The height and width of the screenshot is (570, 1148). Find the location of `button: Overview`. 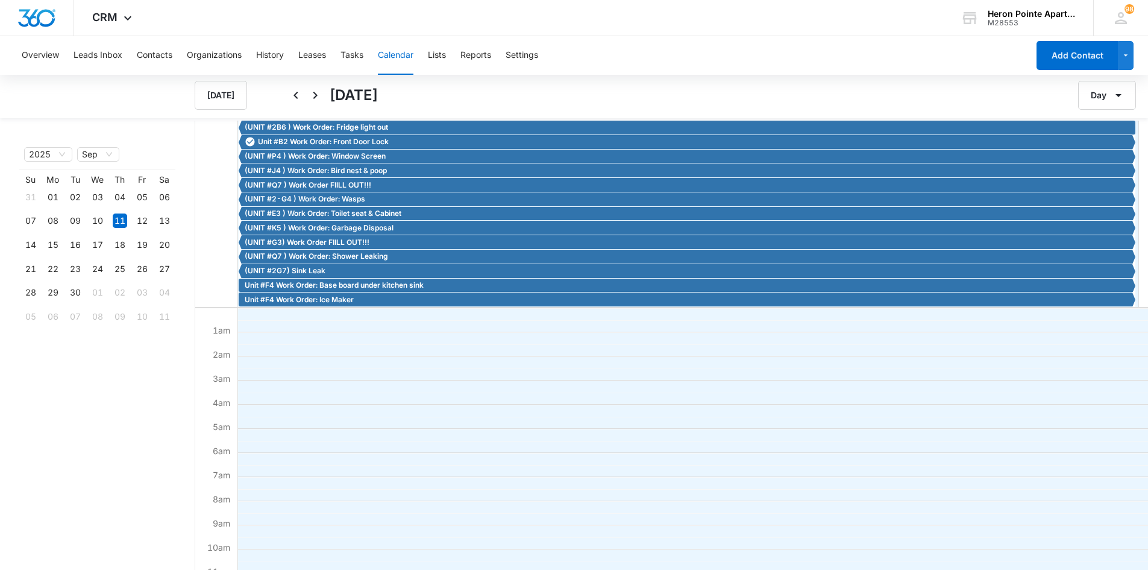

button: Overview is located at coordinates (40, 55).